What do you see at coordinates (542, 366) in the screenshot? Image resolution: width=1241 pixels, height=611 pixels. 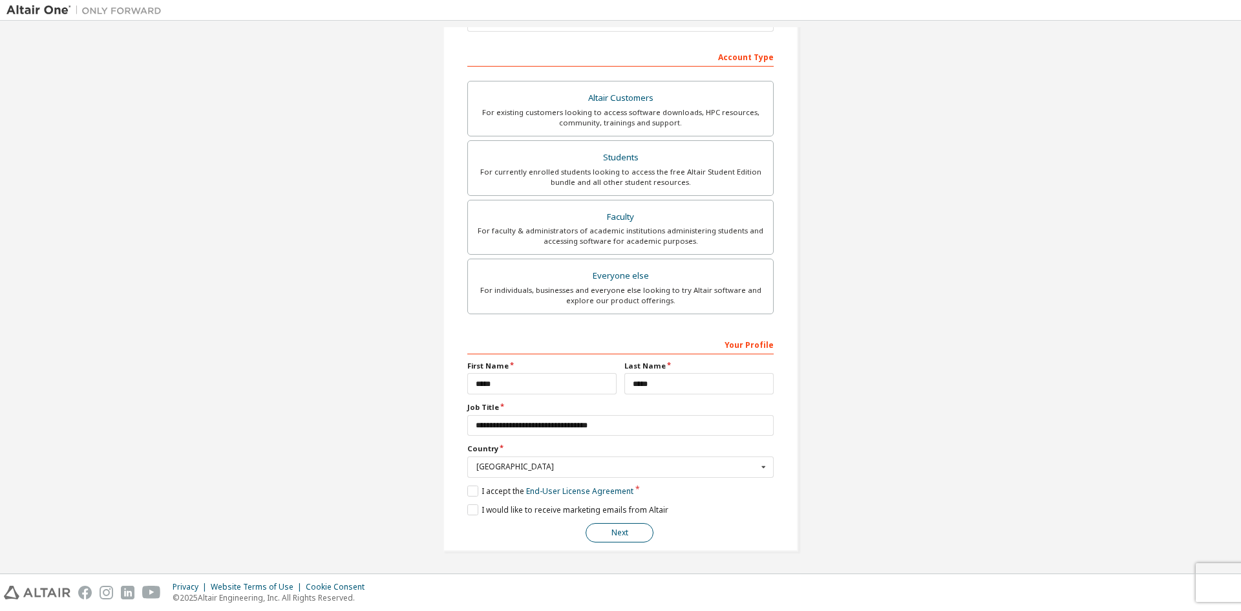 I see `label: First Name` at bounding box center [542, 366].